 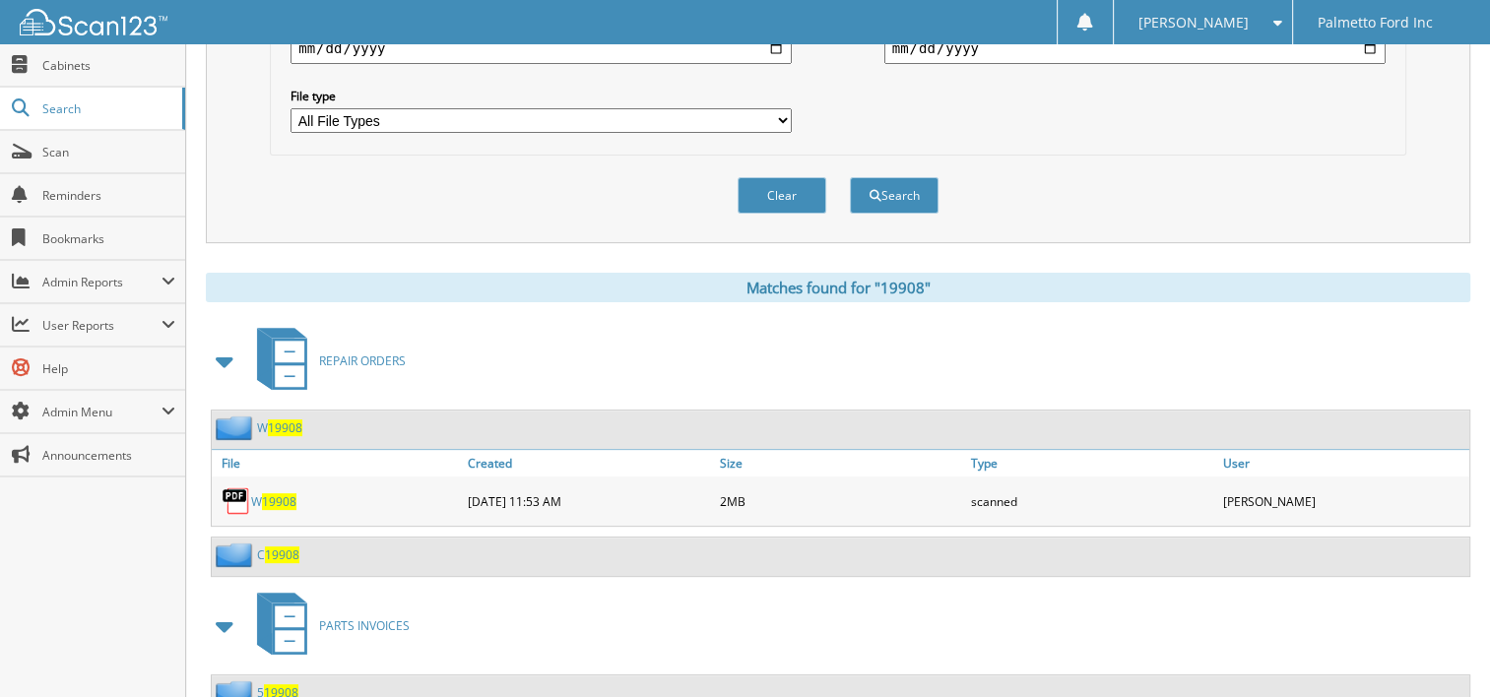 I want to click on input: start, so click(x=541, y=48).